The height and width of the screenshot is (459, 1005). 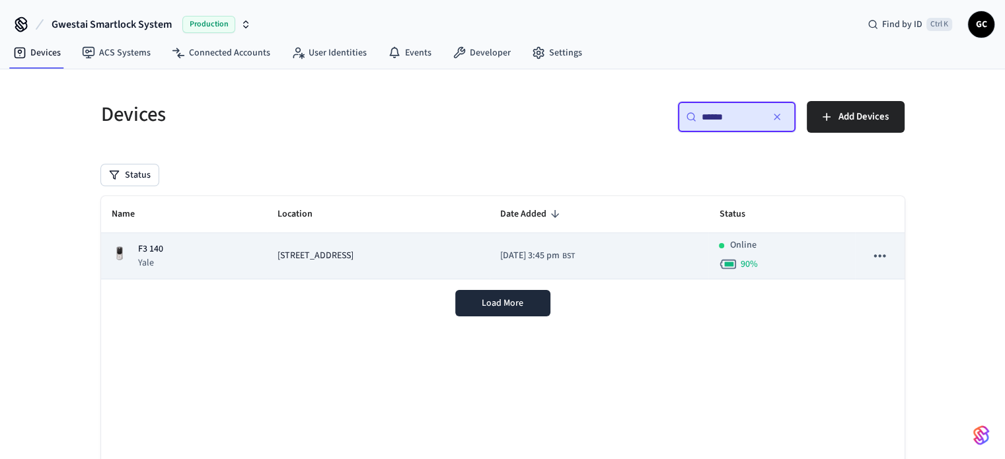 I want to click on span: Date Added, so click(x=532, y=214).